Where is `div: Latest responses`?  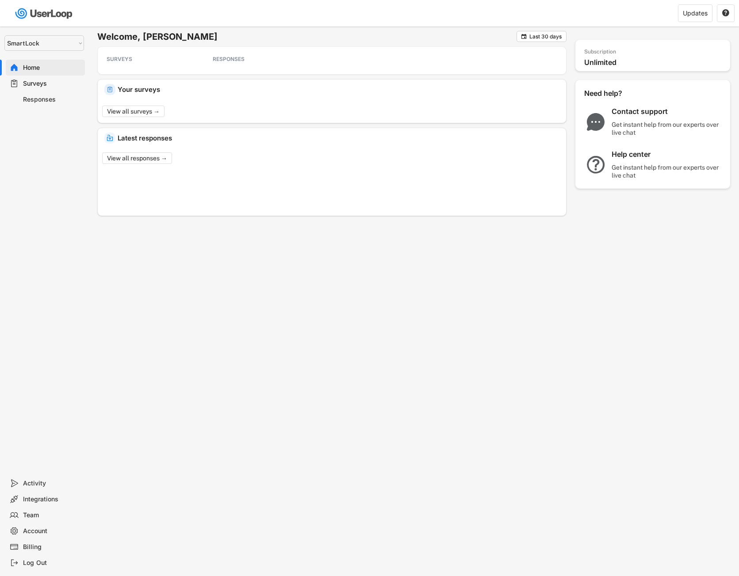 div: Latest responses is located at coordinates (338, 138).